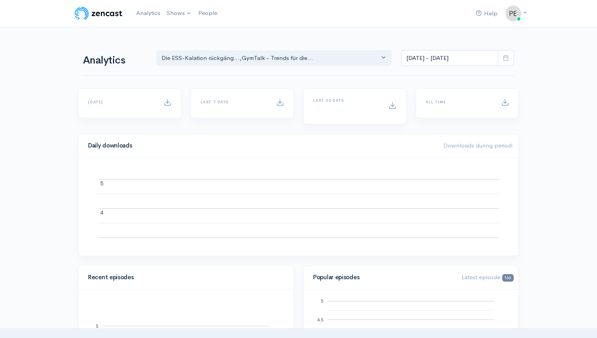  Describe the element at coordinates (458, 102) in the screenshot. I see `h6: All time` at that location.